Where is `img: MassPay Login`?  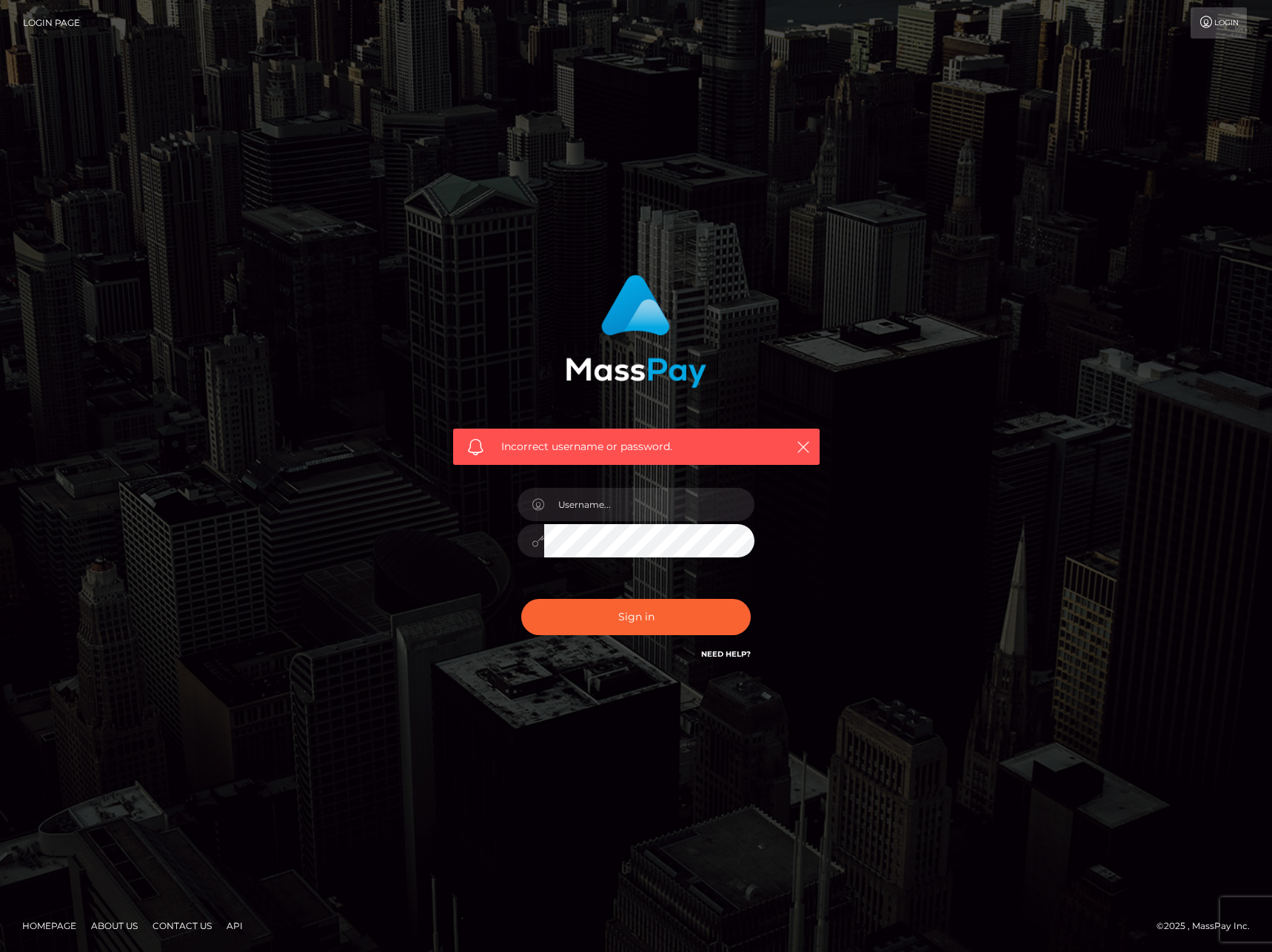
img: MassPay Login is located at coordinates (636, 331).